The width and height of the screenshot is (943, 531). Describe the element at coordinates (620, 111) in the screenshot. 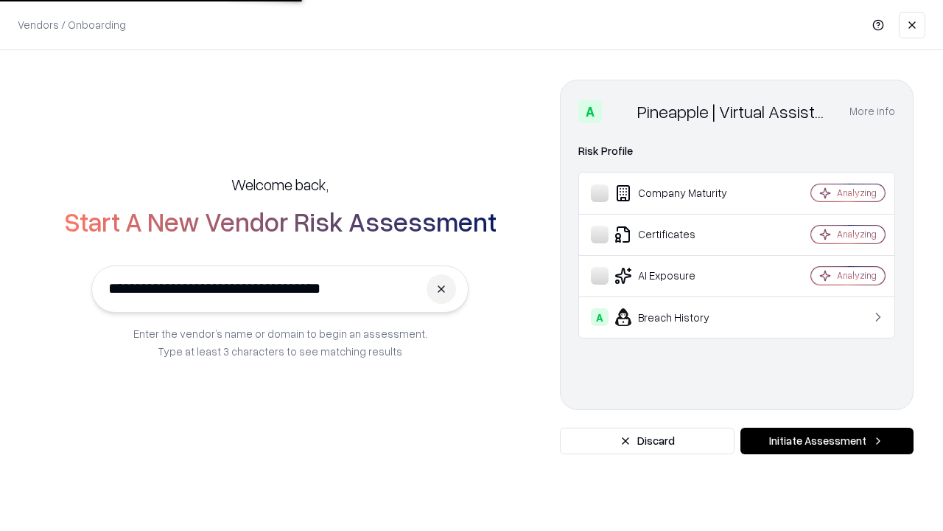

I see `img: Pineapple | Virtual Assistant Agency` at that location.